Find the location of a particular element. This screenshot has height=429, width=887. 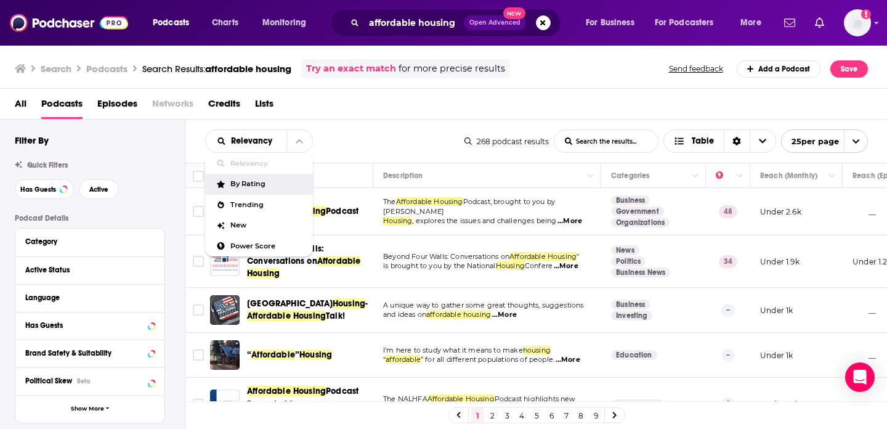

span: ” for all different populations of people. is located at coordinates (487, 359).